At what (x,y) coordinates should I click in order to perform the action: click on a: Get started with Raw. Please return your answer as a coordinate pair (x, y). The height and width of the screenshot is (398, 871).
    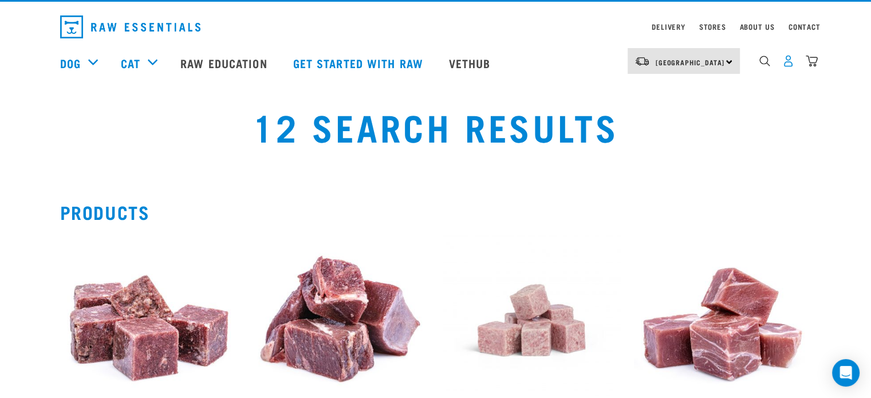
    Looking at the image, I should click on (360, 63).